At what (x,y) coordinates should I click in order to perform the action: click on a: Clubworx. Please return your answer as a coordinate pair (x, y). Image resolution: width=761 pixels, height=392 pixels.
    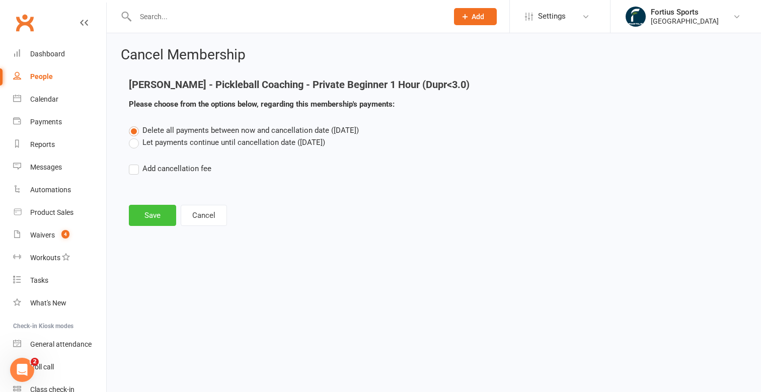
    Looking at the image, I should click on (25, 23).